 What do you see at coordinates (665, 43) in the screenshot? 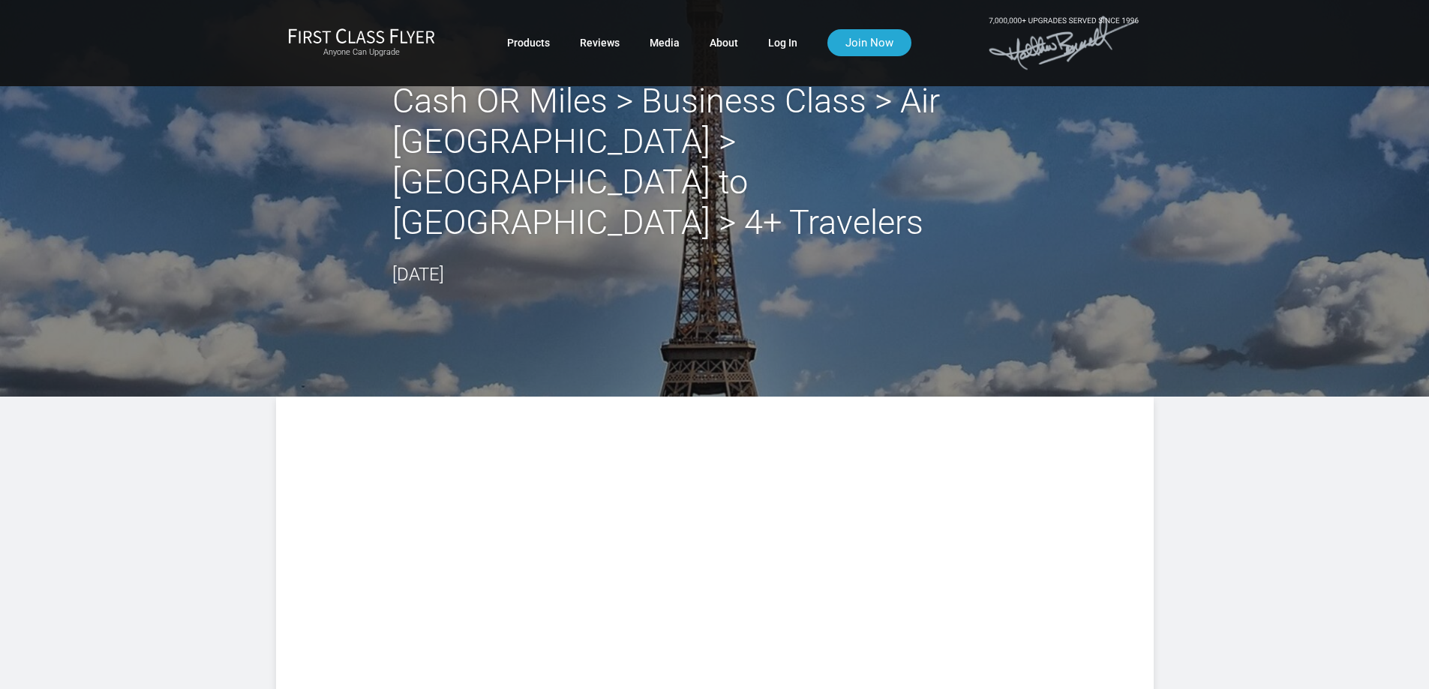
I see `a: Media` at bounding box center [665, 43].